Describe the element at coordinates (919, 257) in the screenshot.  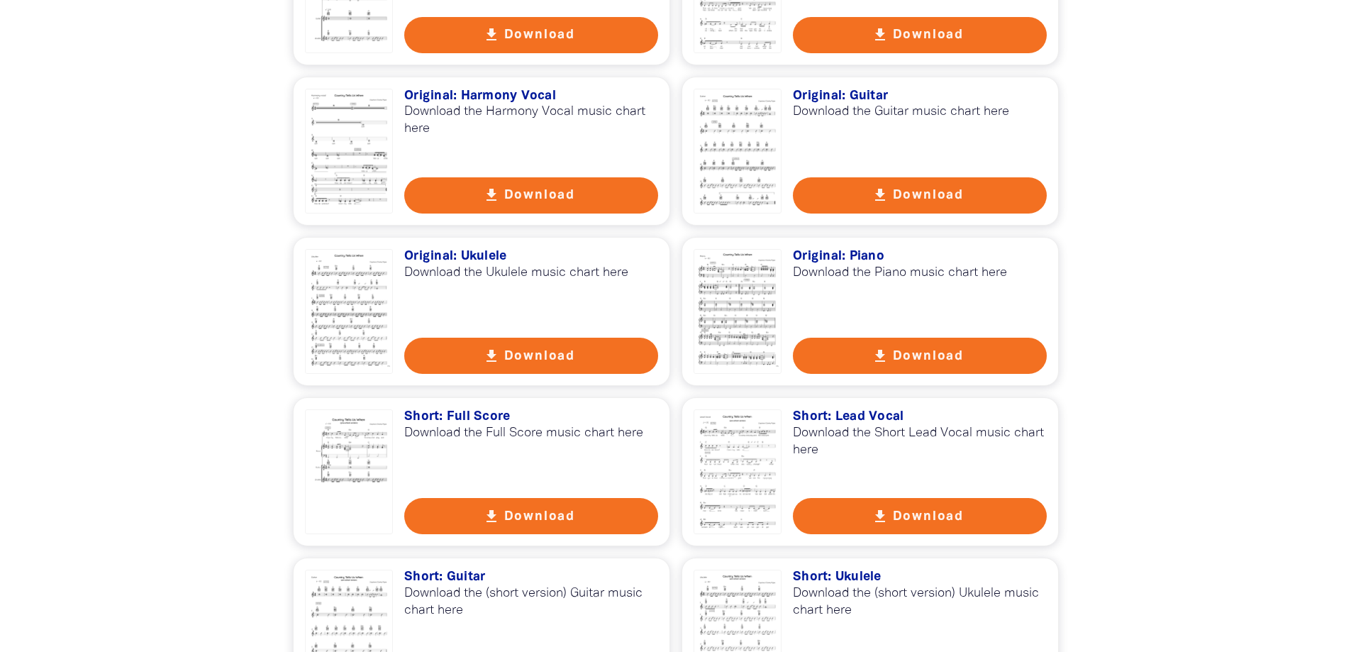
I see `h3: Original: Piano` at that location.